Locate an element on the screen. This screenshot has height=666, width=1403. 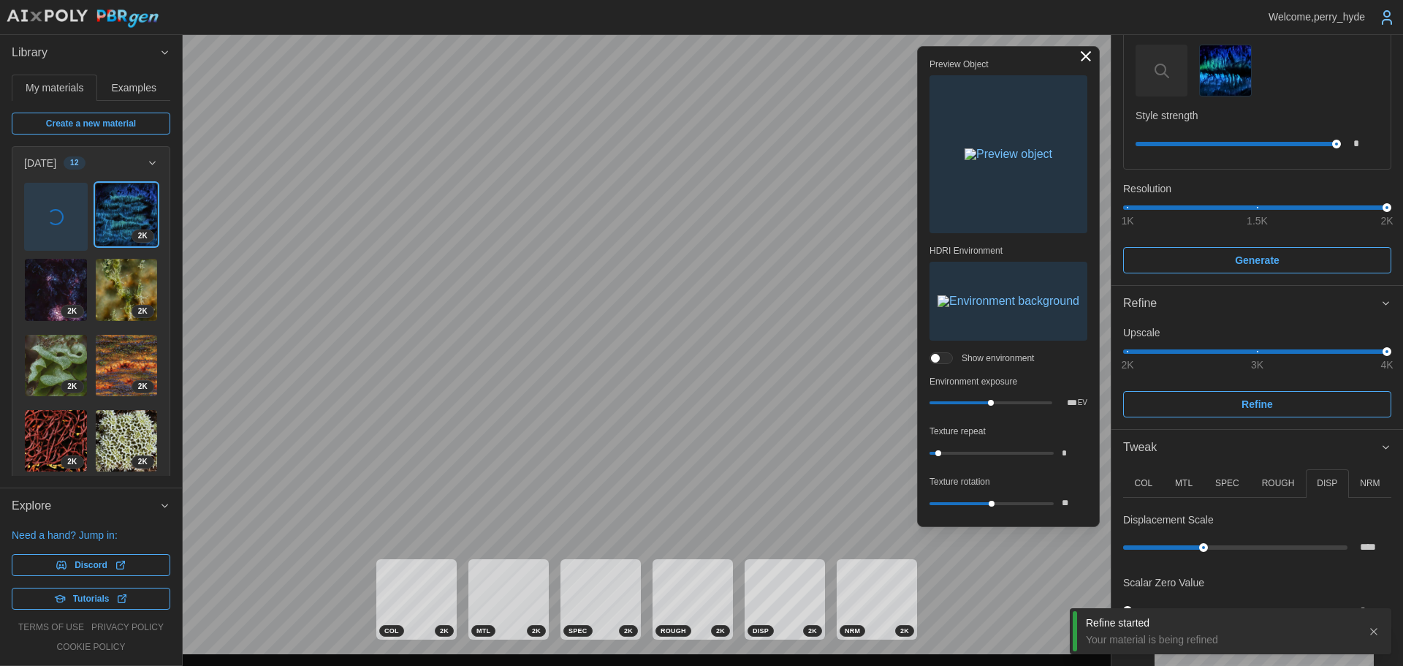
p: Scalar Zero Value is located at coordinates (1163, 582).